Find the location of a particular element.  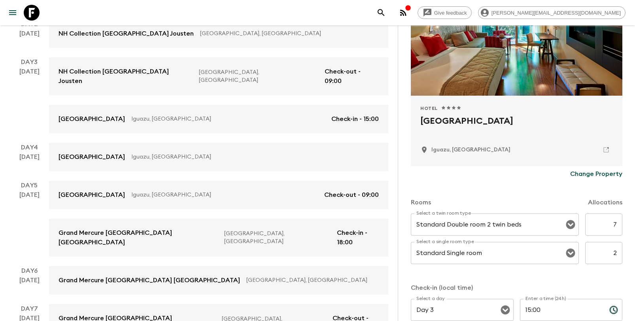

label: Select a day is located at coordinates (430, 299).